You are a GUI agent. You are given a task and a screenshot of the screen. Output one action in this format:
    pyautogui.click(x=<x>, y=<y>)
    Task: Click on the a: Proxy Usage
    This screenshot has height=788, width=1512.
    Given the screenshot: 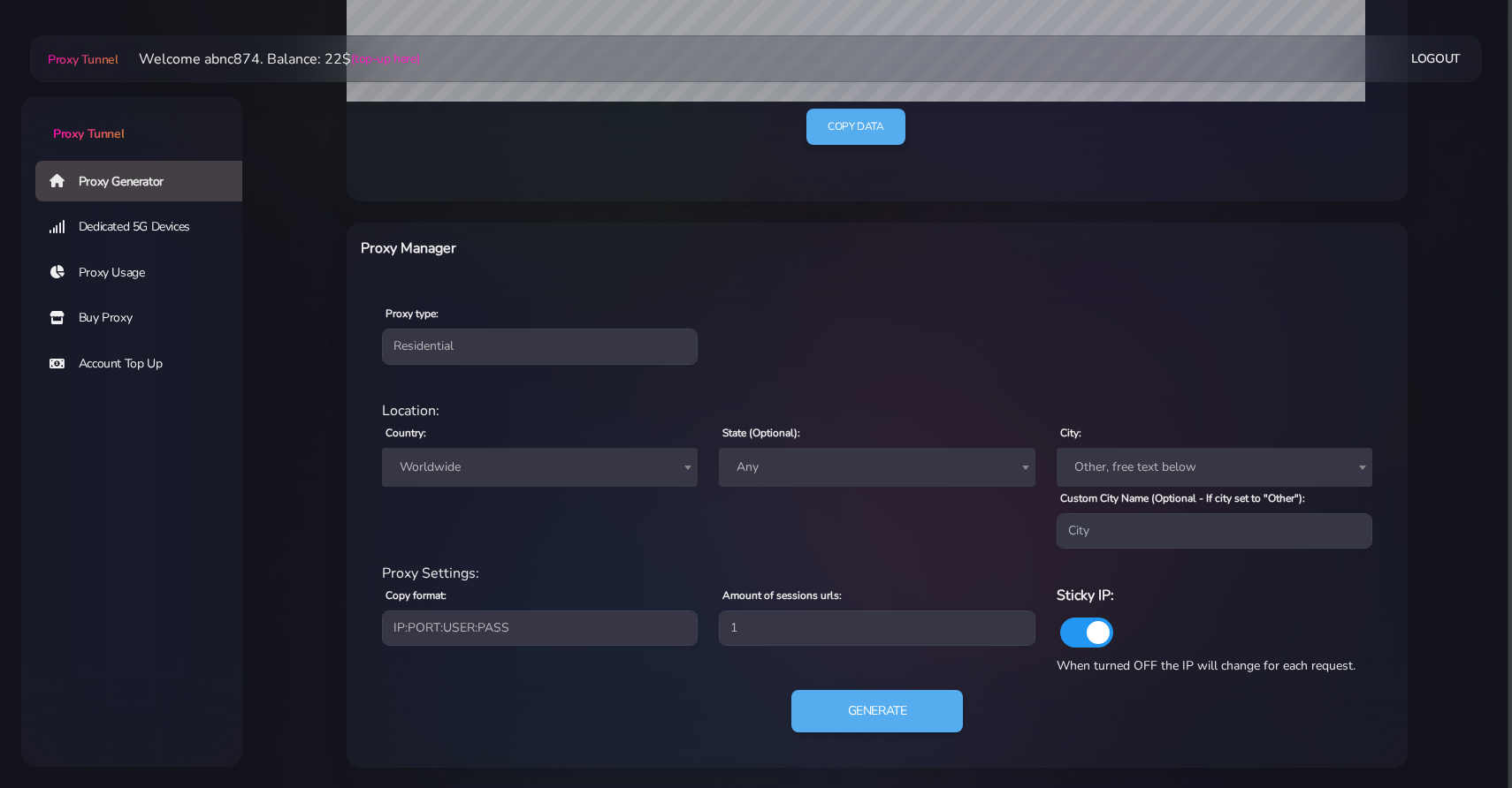 What is the action you would take?
    pyautogui.click(x=146, y=273)
    